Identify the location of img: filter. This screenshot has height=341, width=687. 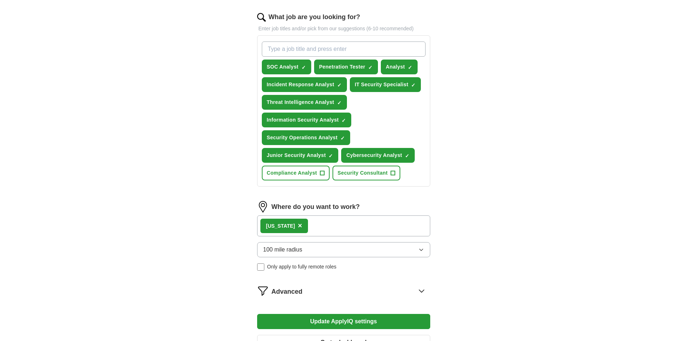
(263, 290).